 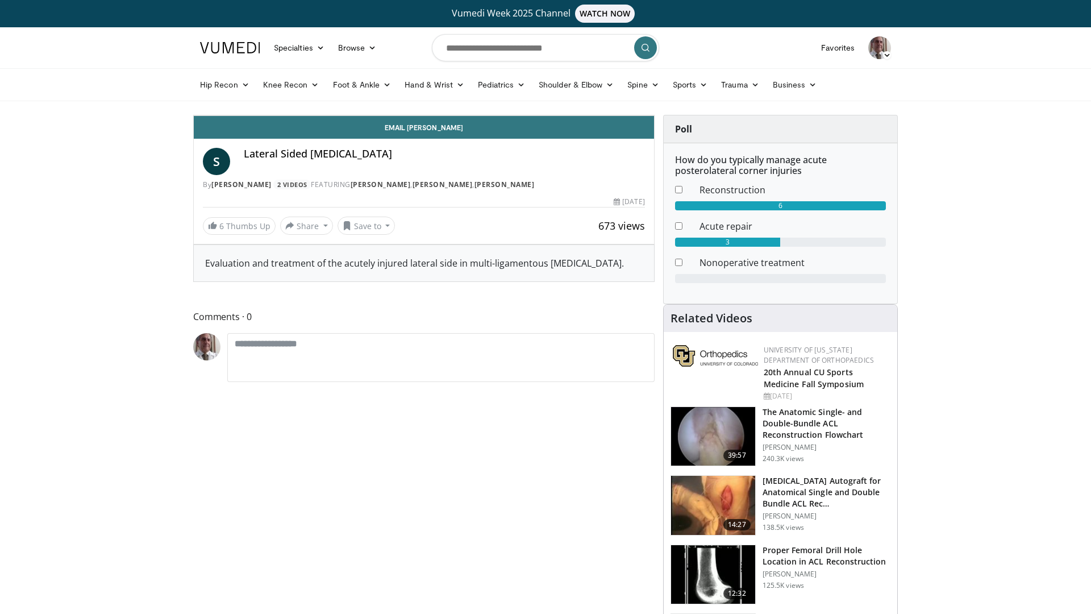 I want to click on h3: Proper Femoral Drill Hole Location in ACL Reconstruction, so click(x=827, y=556).